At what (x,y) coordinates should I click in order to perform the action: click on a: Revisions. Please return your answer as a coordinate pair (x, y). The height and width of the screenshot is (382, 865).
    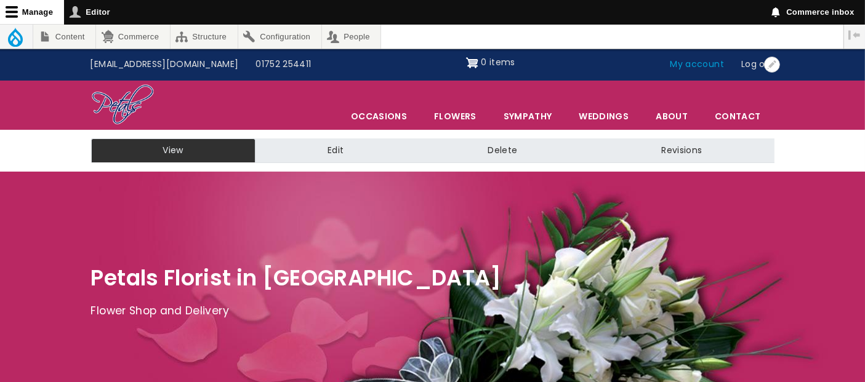
    Looking at the image, I should click on (682, 151).